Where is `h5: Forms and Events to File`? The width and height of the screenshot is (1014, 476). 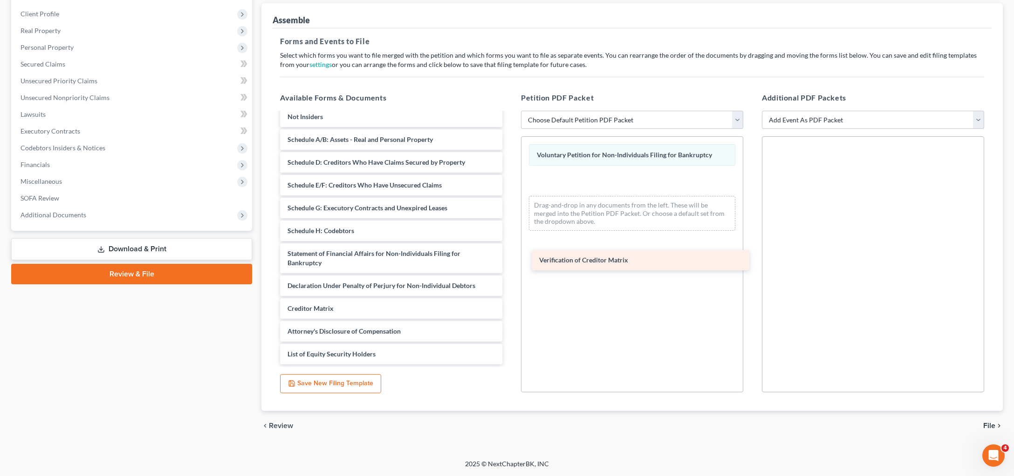 h5: Forms and Events to File is located at coordinates (632, 41).